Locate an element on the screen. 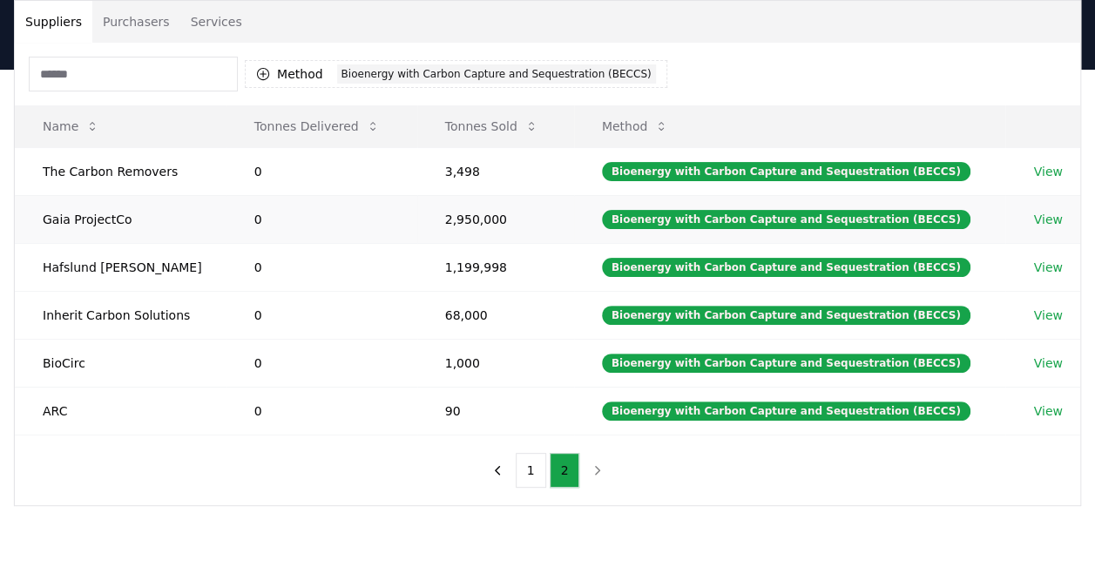  button: Method is located at coordinates (635, 126).